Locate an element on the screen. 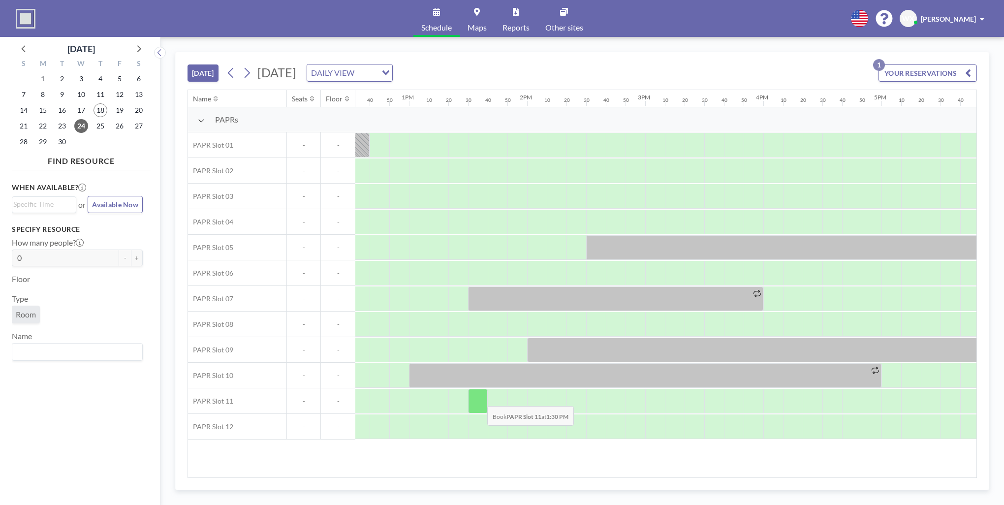 The height and width of the screenshot is (505, 1004). div: 1PM is located at coordinates (407, 97).